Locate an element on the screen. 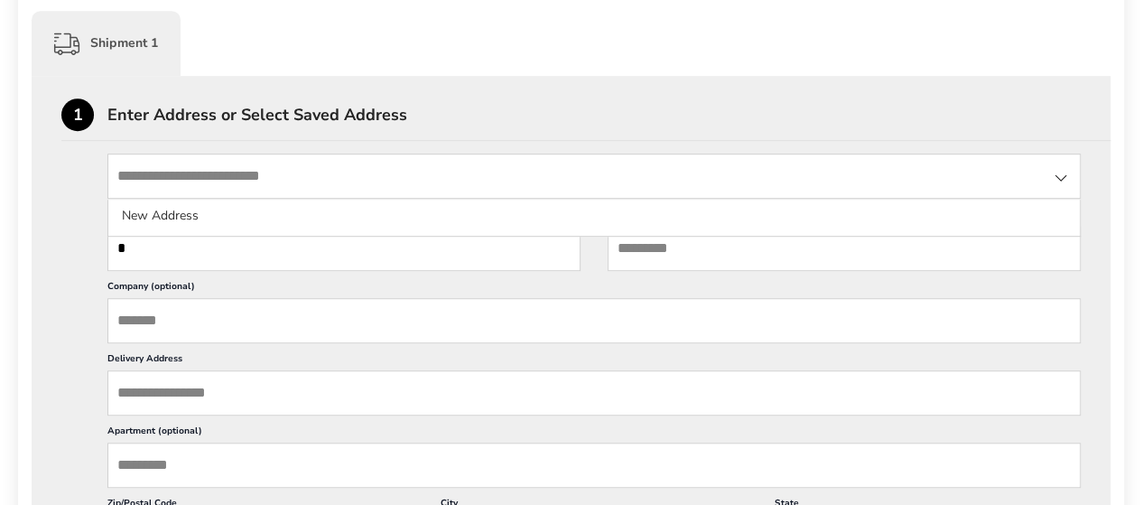 This screenshot has height=505, width=1142. input: Apartment is located at coordinates (594, 465).